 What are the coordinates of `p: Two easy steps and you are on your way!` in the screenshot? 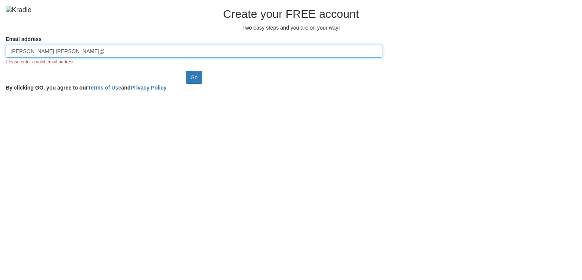 It's located at (291, 28).